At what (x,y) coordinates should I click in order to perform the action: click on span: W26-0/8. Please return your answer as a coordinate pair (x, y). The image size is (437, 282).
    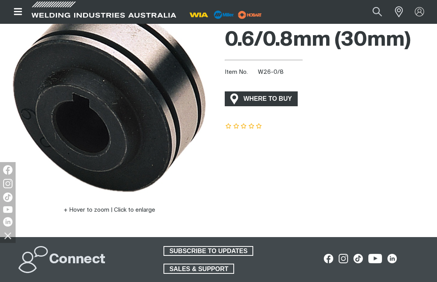
    Looking at the image, I should click on (271, 72).